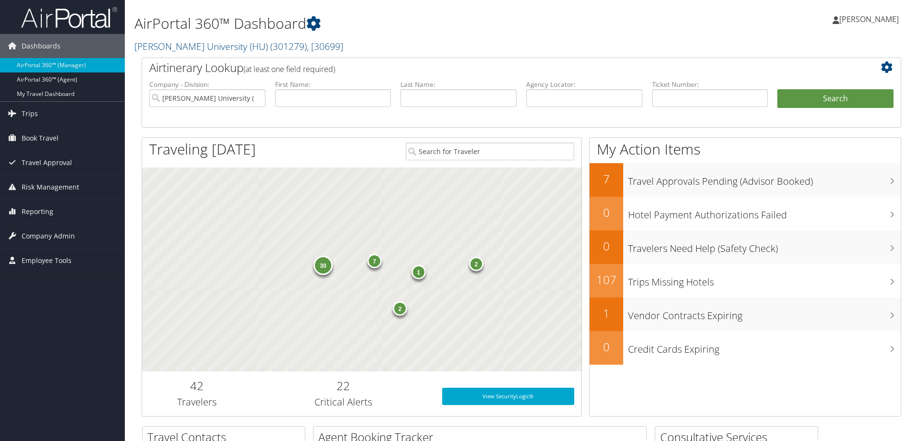 This screenshot has height=441, width=918. What do you see at coordinates (323, 266) in the screenshot?
I see `div: 30` at bounding box center [323, 266].